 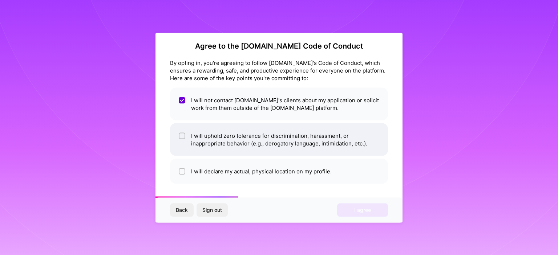 I want to click on li: I will uphold zero tolerance for discrimination, harassment, or inappropriate behavior (e.g., der..., so click(x=279, y=139).